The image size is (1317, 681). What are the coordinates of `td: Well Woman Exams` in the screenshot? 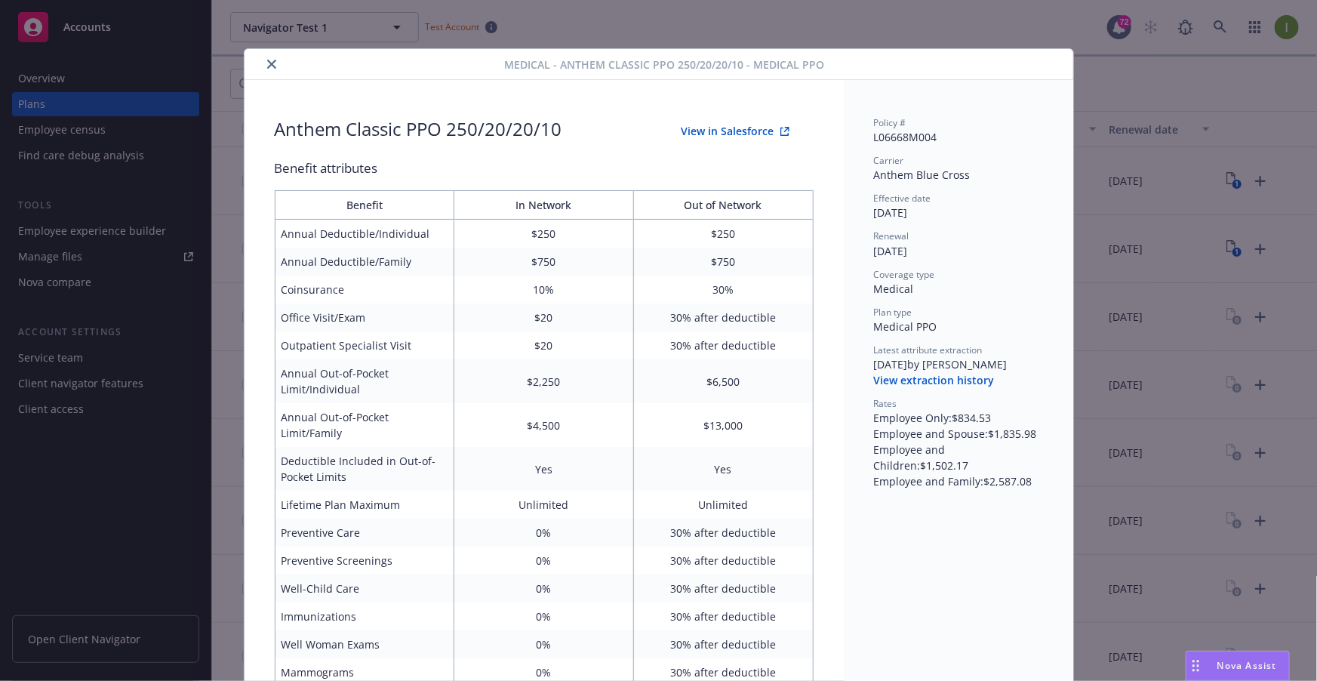 It's located at (364, 644).